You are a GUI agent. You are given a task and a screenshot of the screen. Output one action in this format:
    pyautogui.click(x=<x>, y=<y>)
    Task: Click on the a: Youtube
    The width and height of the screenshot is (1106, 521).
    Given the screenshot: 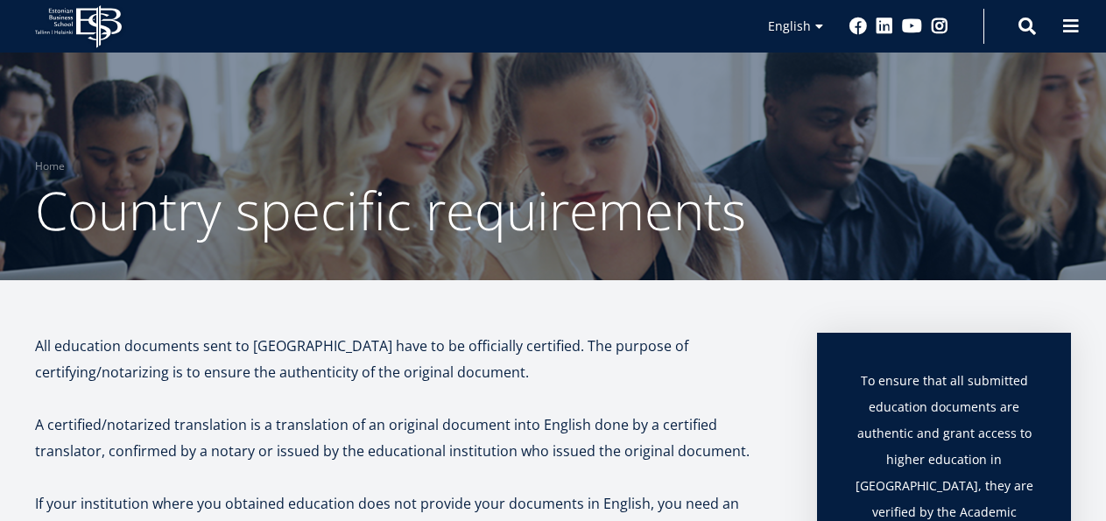 What is the action you would take?
    pyautogui.click(x=912, y=26)
    